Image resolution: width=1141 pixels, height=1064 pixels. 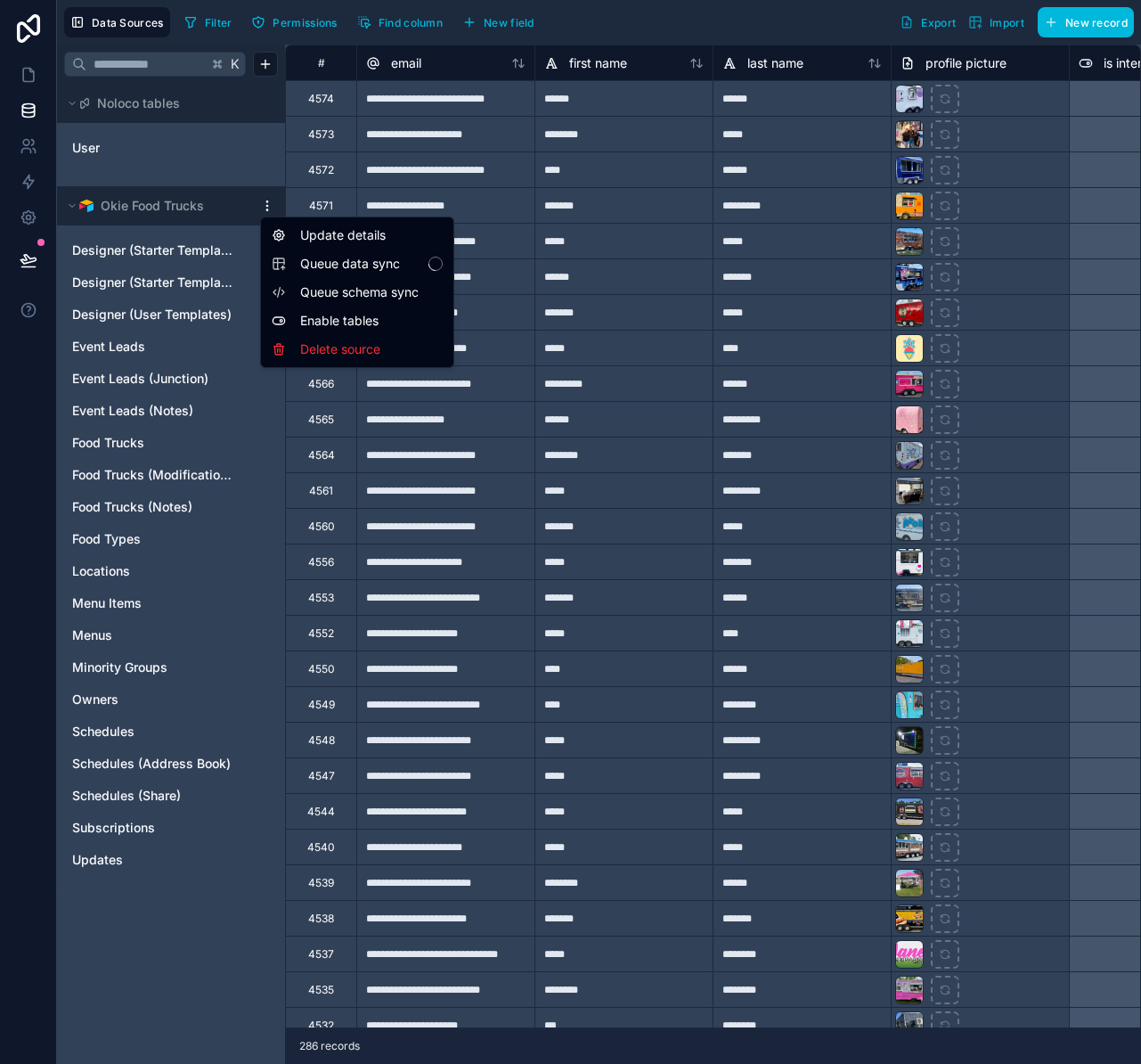 I want to click on div: Food Trucks (Notes), so click(x=171, y=507).